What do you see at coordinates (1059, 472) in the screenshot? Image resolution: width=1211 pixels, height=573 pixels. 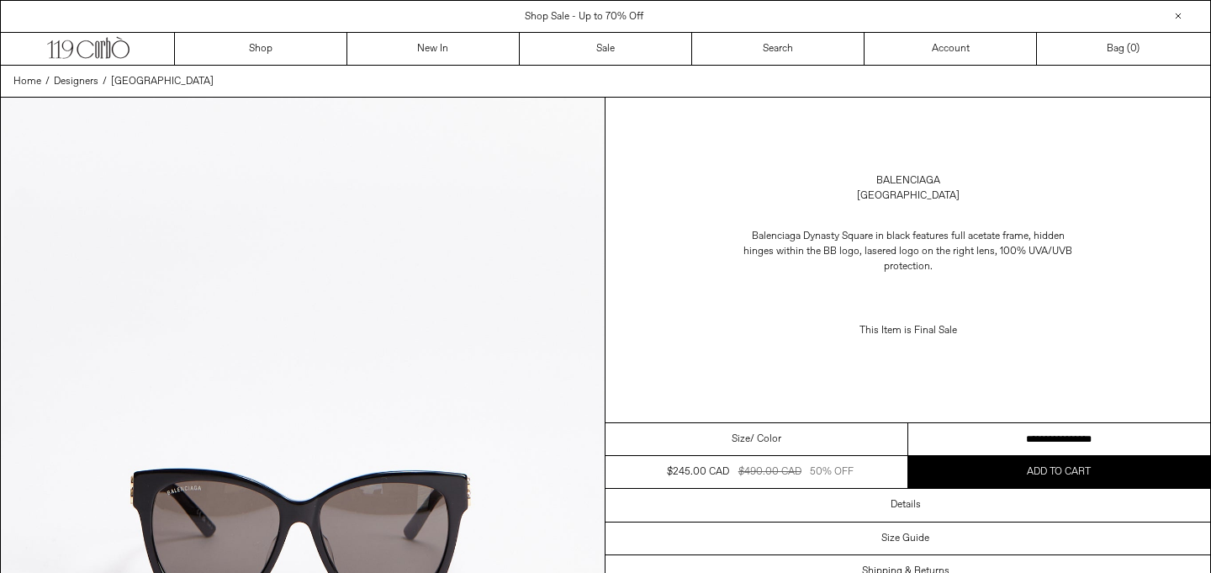 I see `span: Add to cart` at bounding box center [1059, 472].